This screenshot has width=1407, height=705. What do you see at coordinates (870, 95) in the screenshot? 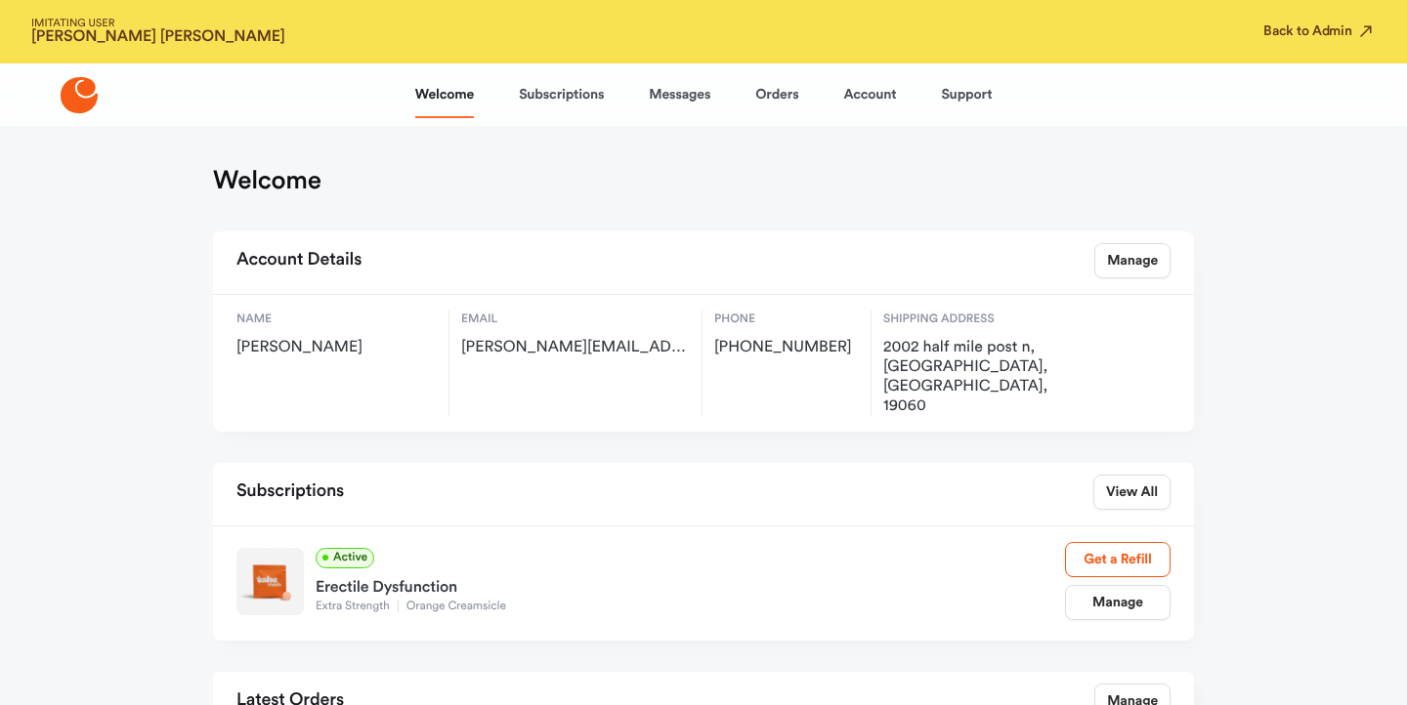
I see `a: Account` at bounding box center [870, 95].